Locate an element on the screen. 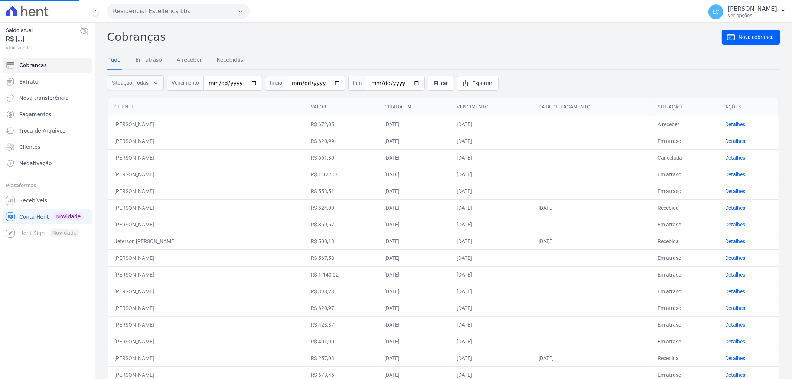  button: Residencial Estellencs Lba is located at coordinates (178, 11).